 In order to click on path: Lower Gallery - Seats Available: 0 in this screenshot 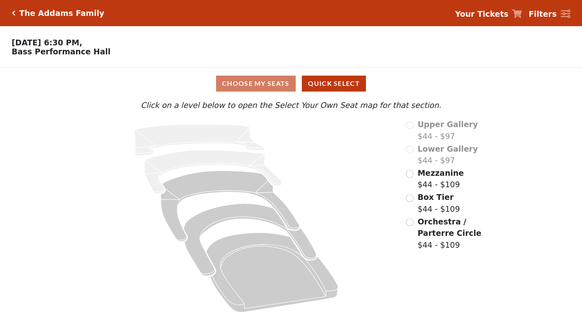, I will do `click(213, 172)`.